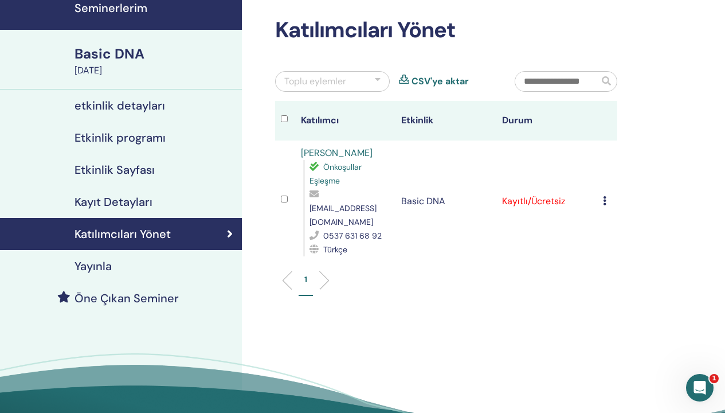 The image size is (725, 413). I want to click on td: Basic DNA, so click(446, 201).